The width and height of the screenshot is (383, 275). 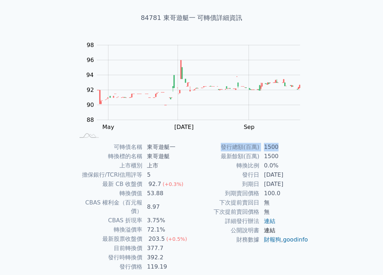 I want to click on td: 上市, so click(x=167, y=166).